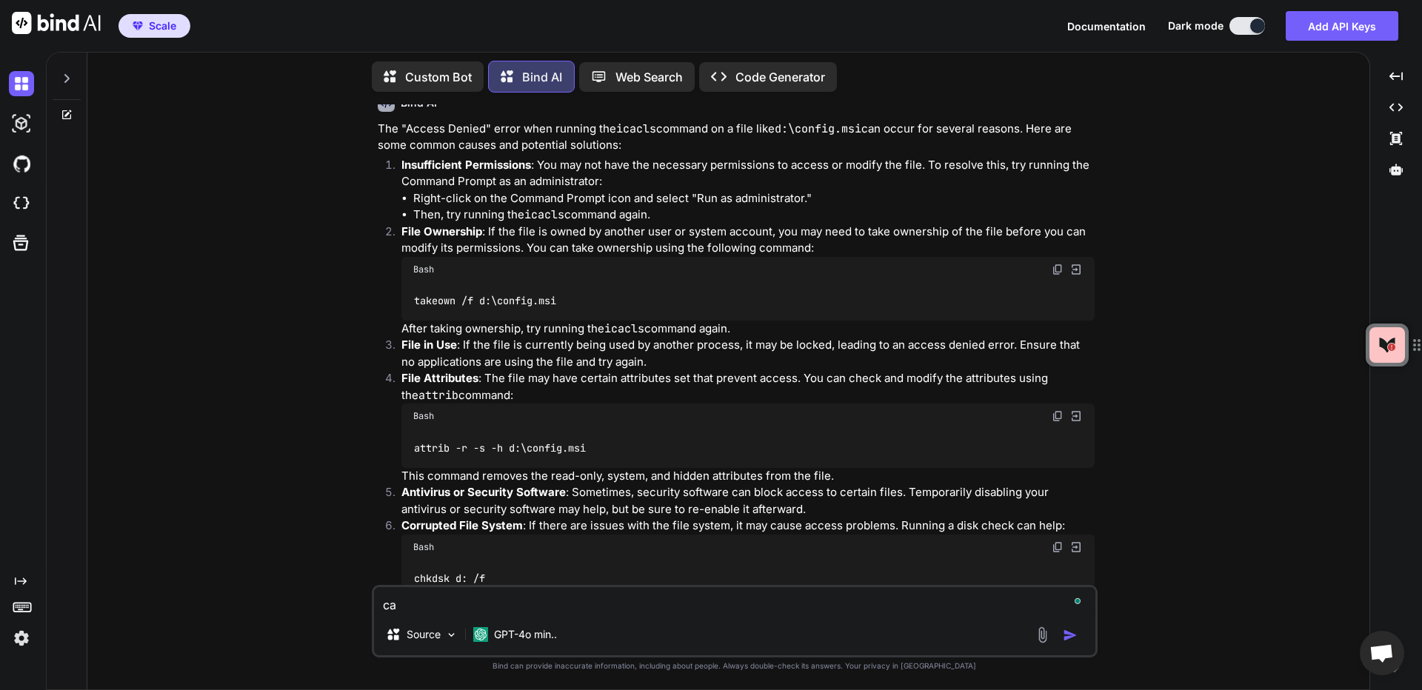  What do you see at coordinates (438, 77) in the screenshot?
I see `p: Custom Bot` at bounding box center [438, 77].